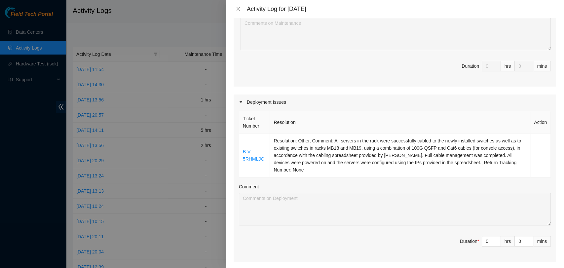 Image resolution: width=564 pixels, height=268 pixels. I want to click on label: Comment, so click(249, 187).